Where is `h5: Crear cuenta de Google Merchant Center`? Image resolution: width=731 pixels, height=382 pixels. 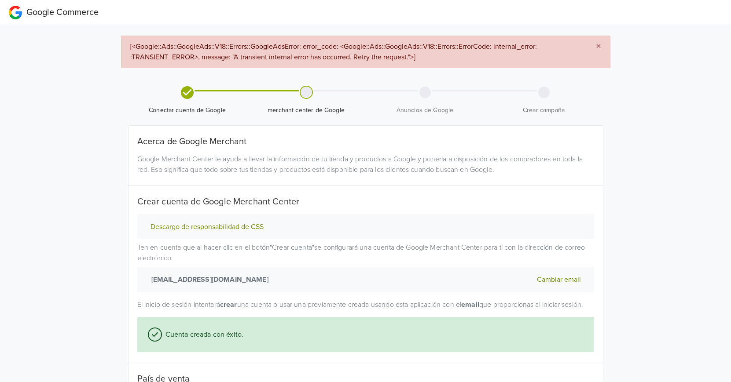
h5: Crear cuenta de Google Merchant Center is located at coordinates (366, 202).